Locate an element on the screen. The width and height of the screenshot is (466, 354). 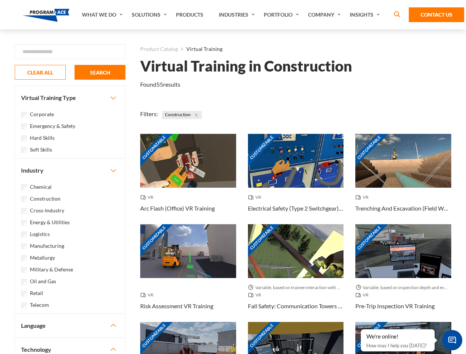
button: Close is located at coordinates (196, 115).